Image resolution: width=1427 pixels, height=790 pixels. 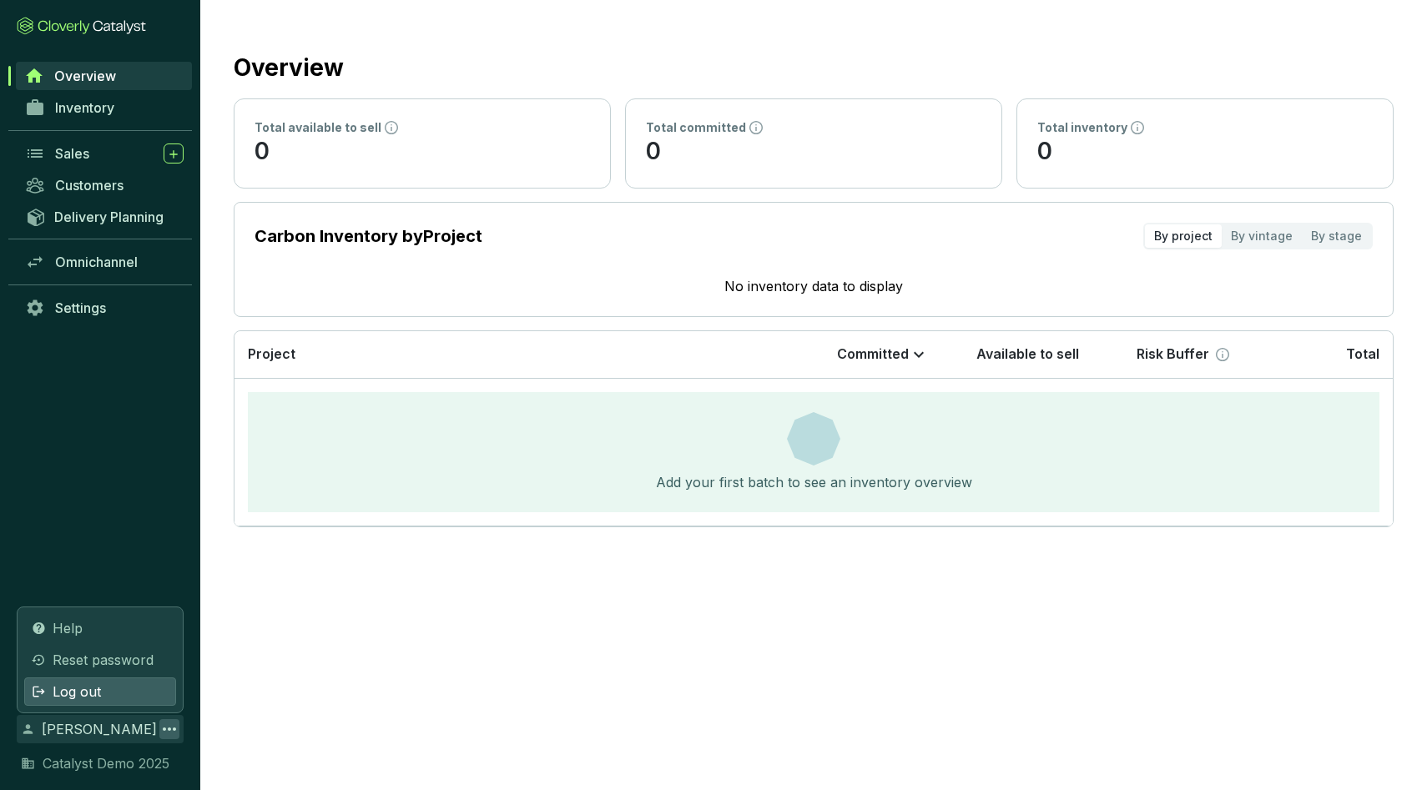 What do you see at coordinates (77, 692) in the screenshot?
I see `span: Log out` at bounding box center [77, 692].